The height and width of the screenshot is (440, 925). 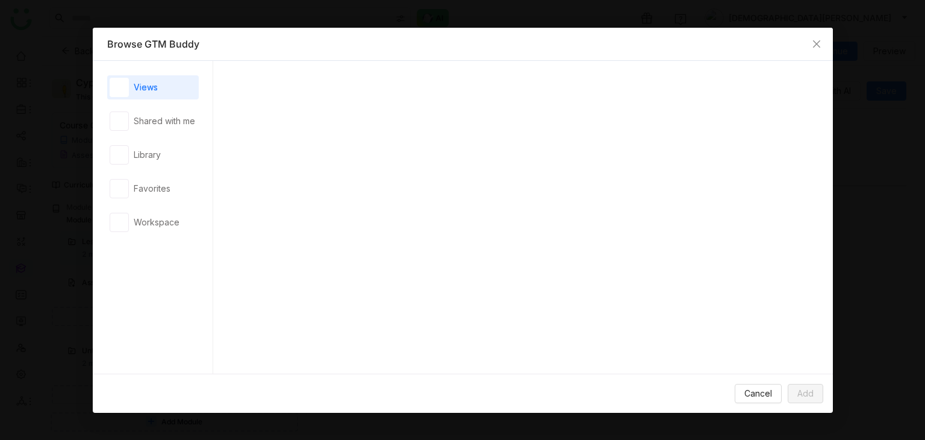 What do you see at coordinates (152, 189) in the screenshot?
I see `div: Favorites` at bounding box center [152, 189].